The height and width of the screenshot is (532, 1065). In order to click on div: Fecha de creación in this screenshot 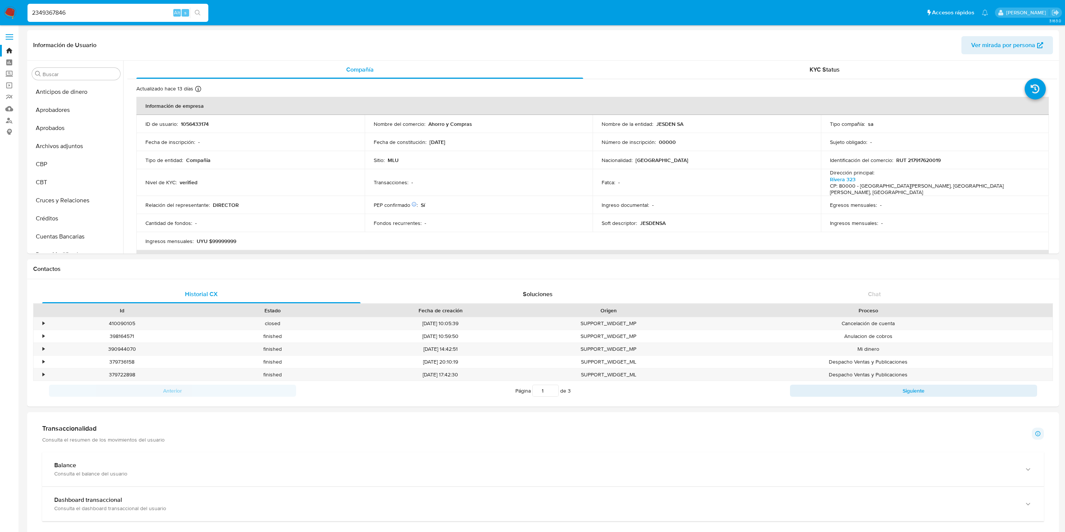, I will do `click(441, 311)`.